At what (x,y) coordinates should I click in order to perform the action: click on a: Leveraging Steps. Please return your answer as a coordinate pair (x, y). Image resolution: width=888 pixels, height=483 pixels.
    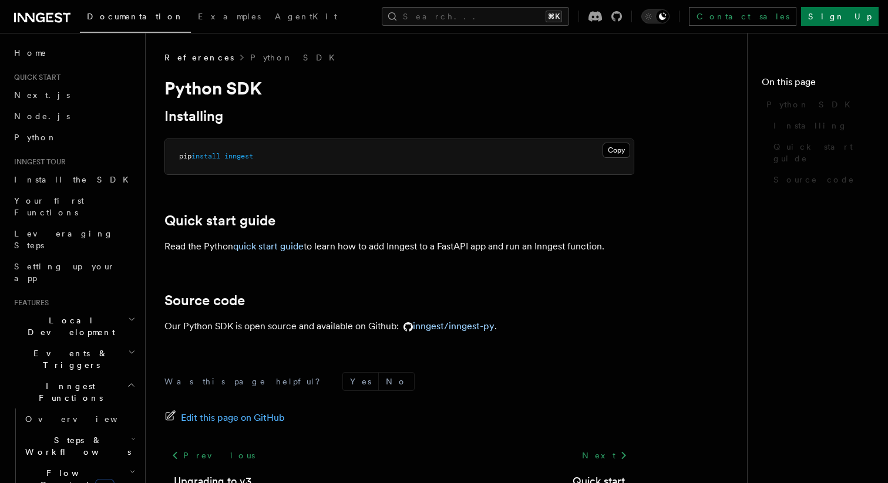
    Looking at the image, I should click on (73, 240).